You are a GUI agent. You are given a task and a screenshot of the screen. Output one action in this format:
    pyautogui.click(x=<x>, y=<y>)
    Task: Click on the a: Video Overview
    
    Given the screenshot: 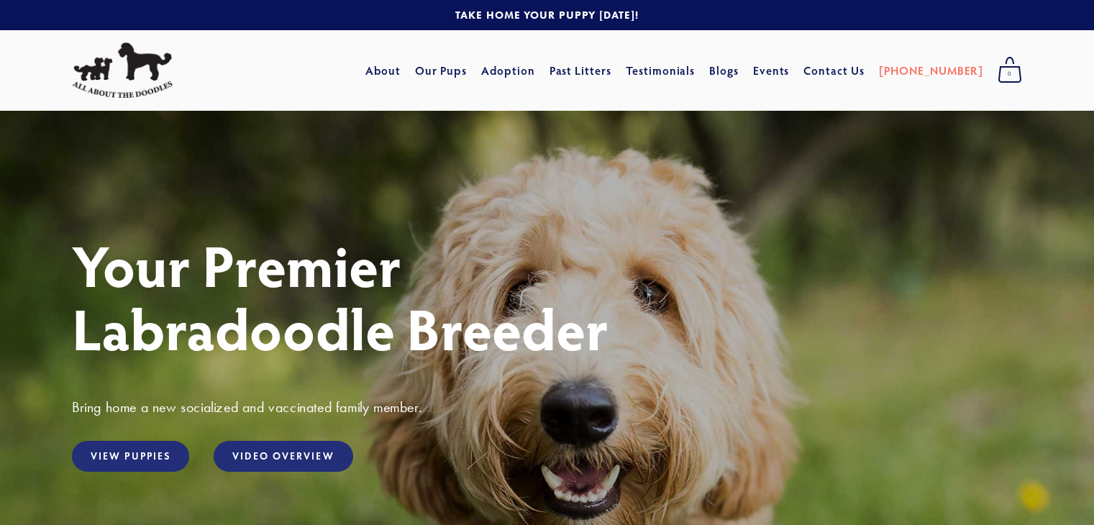 What is the action you would take?
    pyautogui.click(x=283, y=456)
    